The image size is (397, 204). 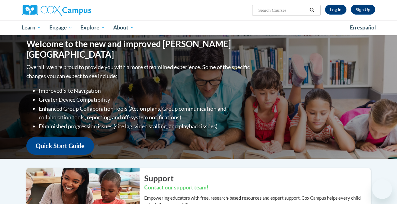 I want to click on h2: Support, so click(x=258, y=179).